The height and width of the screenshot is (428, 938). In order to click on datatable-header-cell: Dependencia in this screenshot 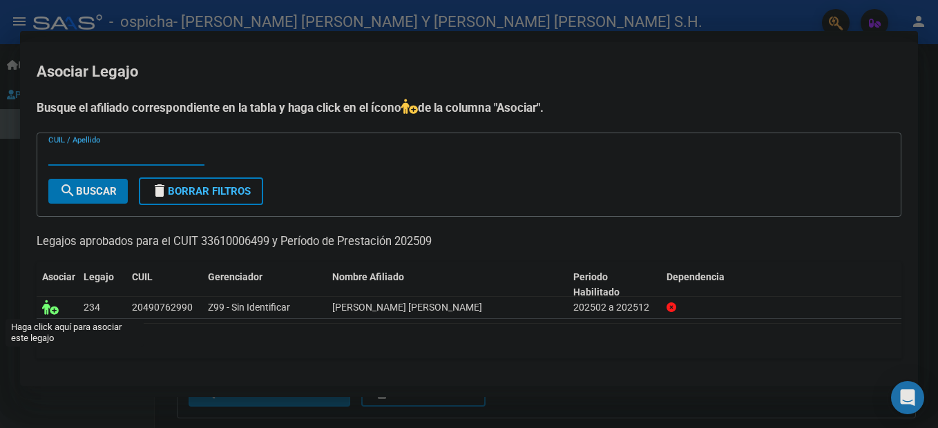, I will do `click(781, 285)`.